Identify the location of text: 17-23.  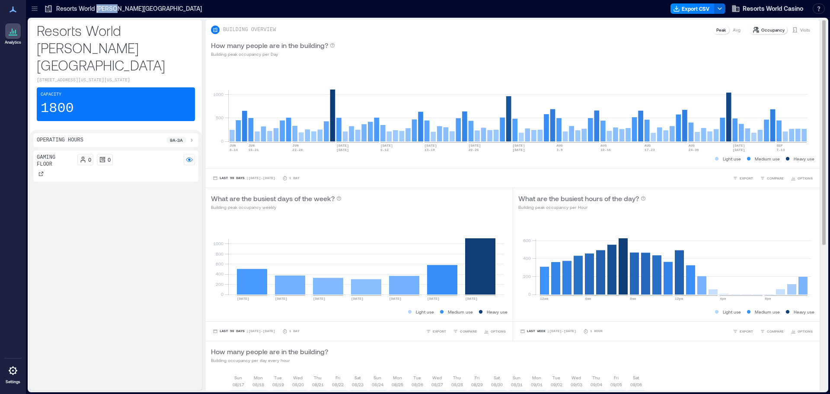
(650, 150).